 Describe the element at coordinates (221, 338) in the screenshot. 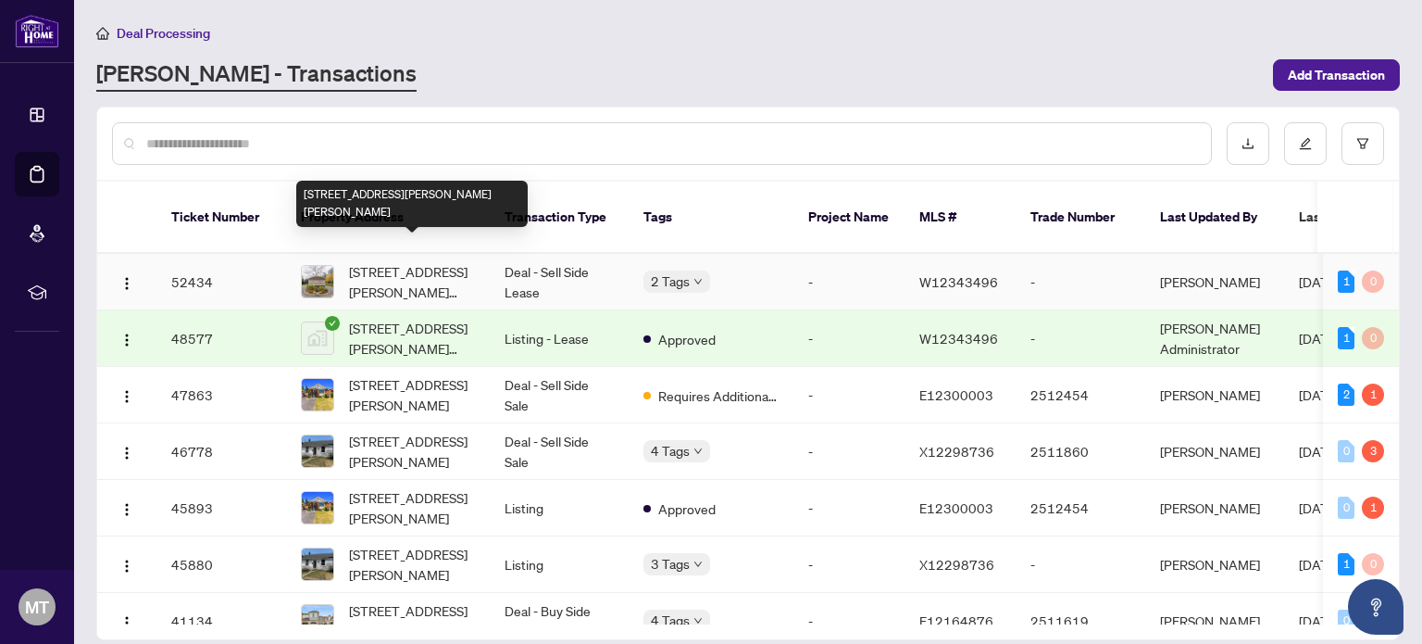

I see `td: 48577` at that location.